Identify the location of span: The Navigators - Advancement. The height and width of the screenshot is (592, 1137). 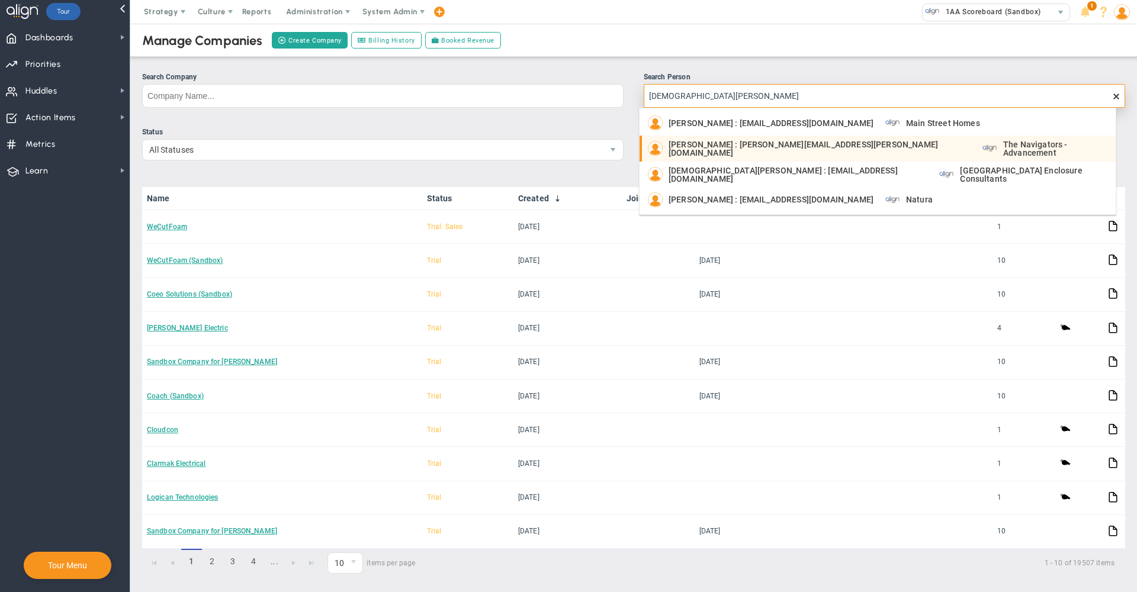
(1056, 149).